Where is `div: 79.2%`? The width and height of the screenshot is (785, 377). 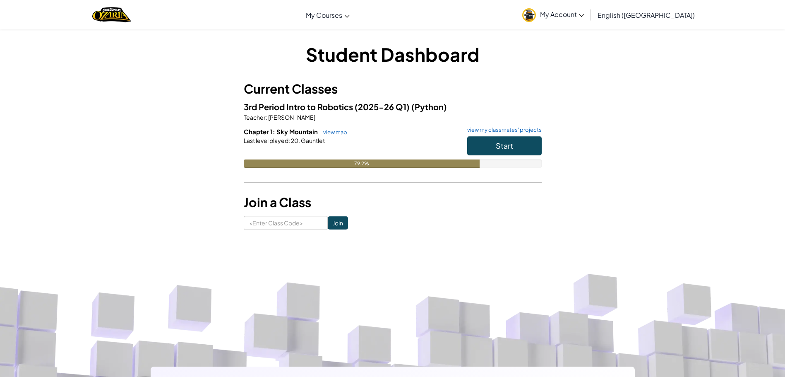 div: 79.2% is located at coordinates (362, 164).